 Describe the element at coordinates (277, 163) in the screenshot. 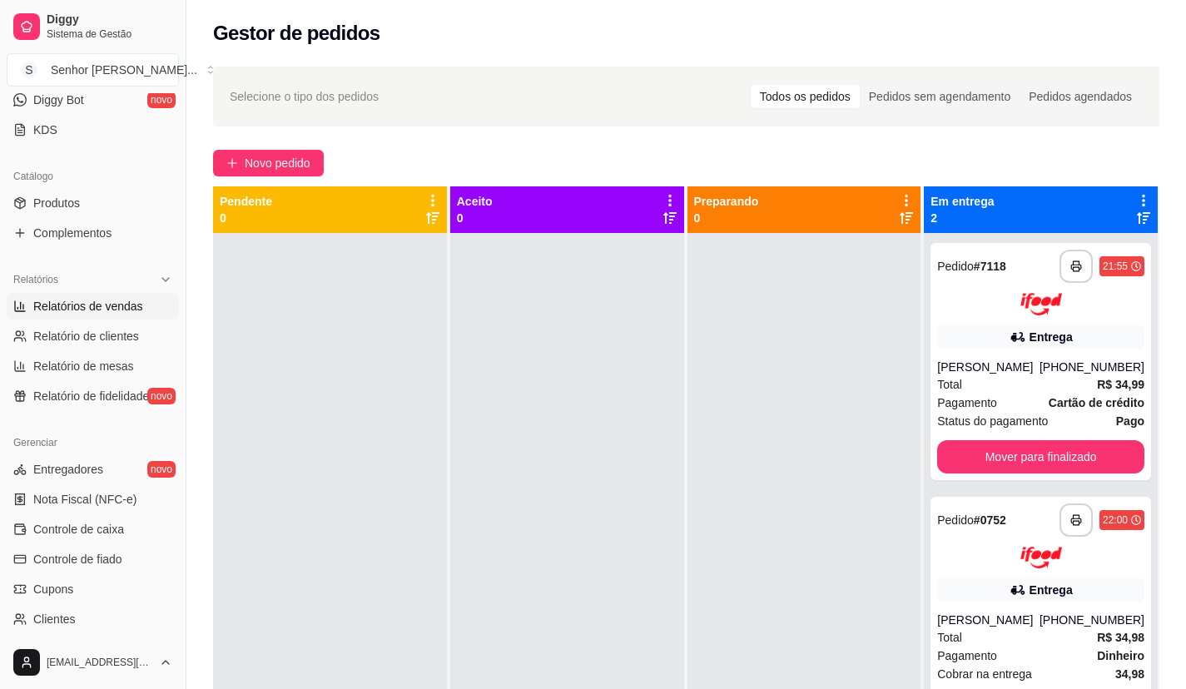

I see `span: Novo pedido` at that location.